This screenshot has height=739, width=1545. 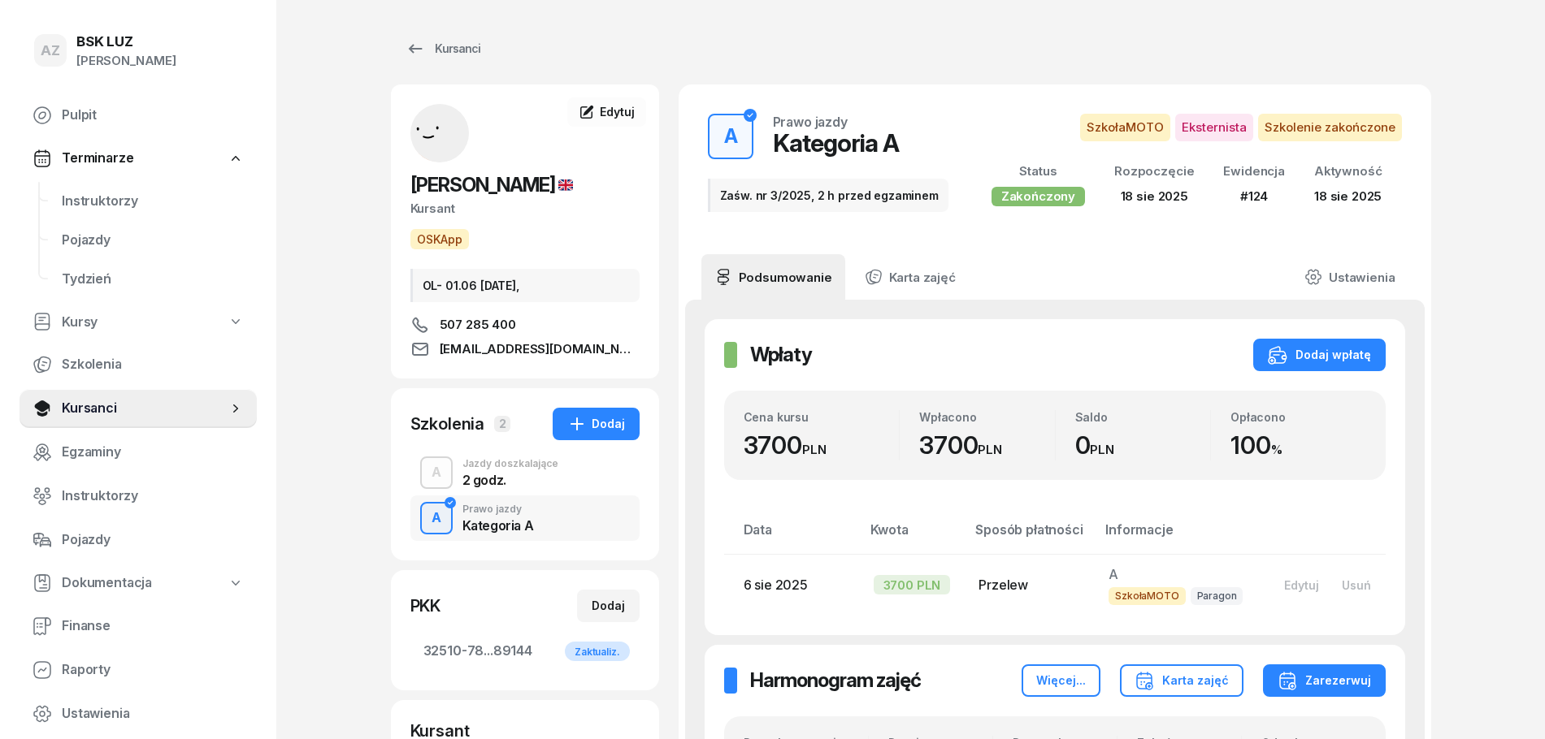 What do you see at coordinates (1241, 128) in the screenshot?
I see `button: SzkołaMOTOEksternistaSzkolenie zakończone` at bounding box center [1241, 128].